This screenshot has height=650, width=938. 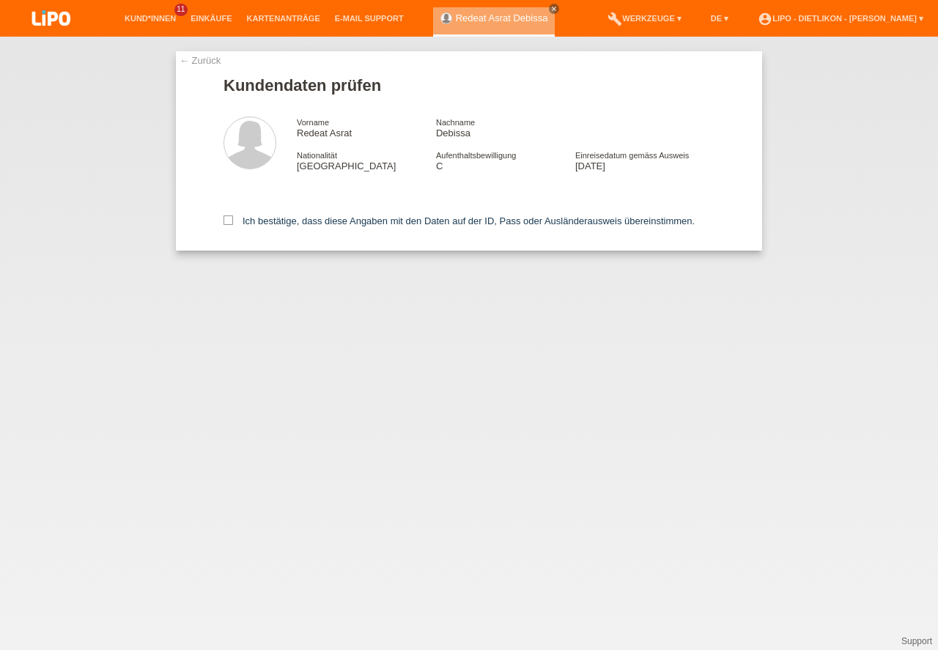 I want to click on a: Kund*innen, so click(x=150, y=18).